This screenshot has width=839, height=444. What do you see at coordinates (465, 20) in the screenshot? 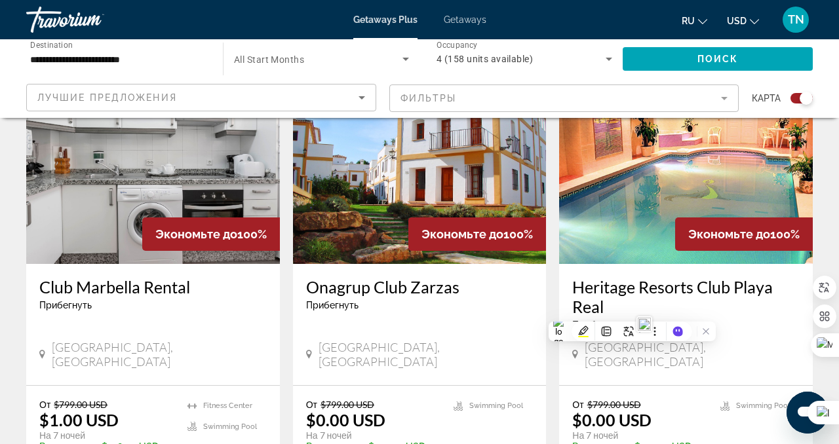
I see `a: Getaways` at bounding box center [465, 20].